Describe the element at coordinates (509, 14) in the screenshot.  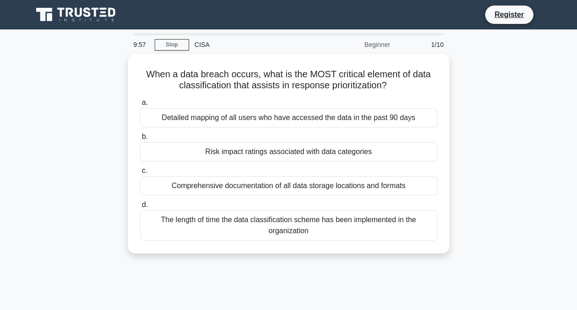
I see `a: Register` at that location.